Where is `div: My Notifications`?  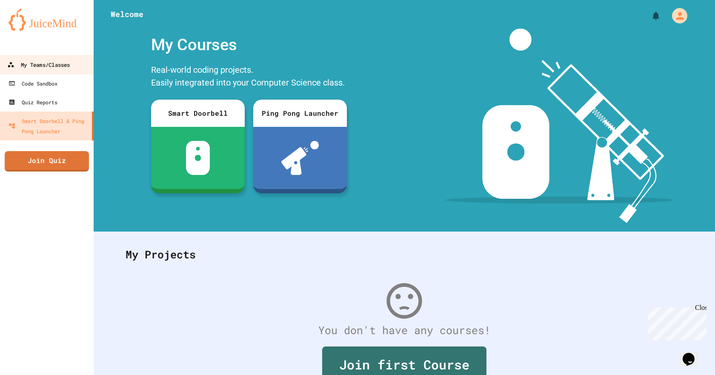
div: My Notifications is located at coordinates (649, 16).